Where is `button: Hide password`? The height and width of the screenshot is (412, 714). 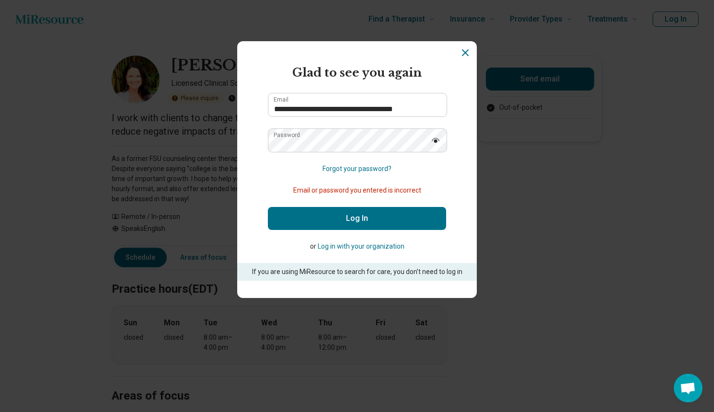
button: Hide password is located at coordinates (436, 140).